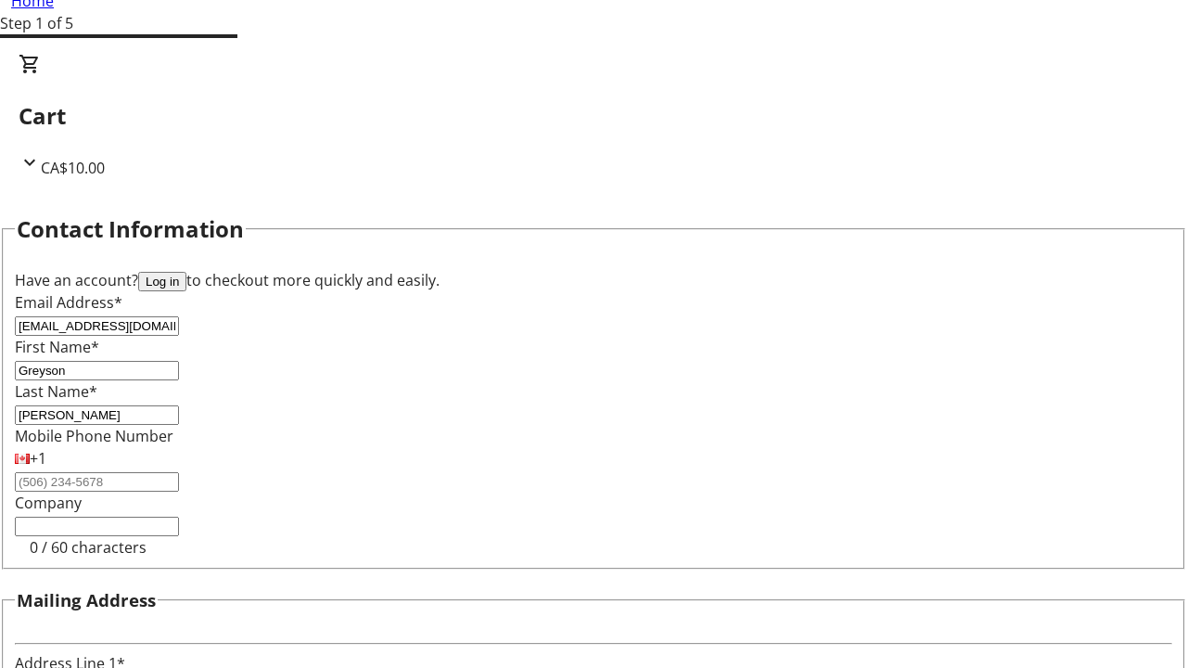 The height and width of the screenshot is (668, 1187). Describe the element at coordinates (96, 481) in the screenshot. I see `input: (506) 234-5678` at that location.